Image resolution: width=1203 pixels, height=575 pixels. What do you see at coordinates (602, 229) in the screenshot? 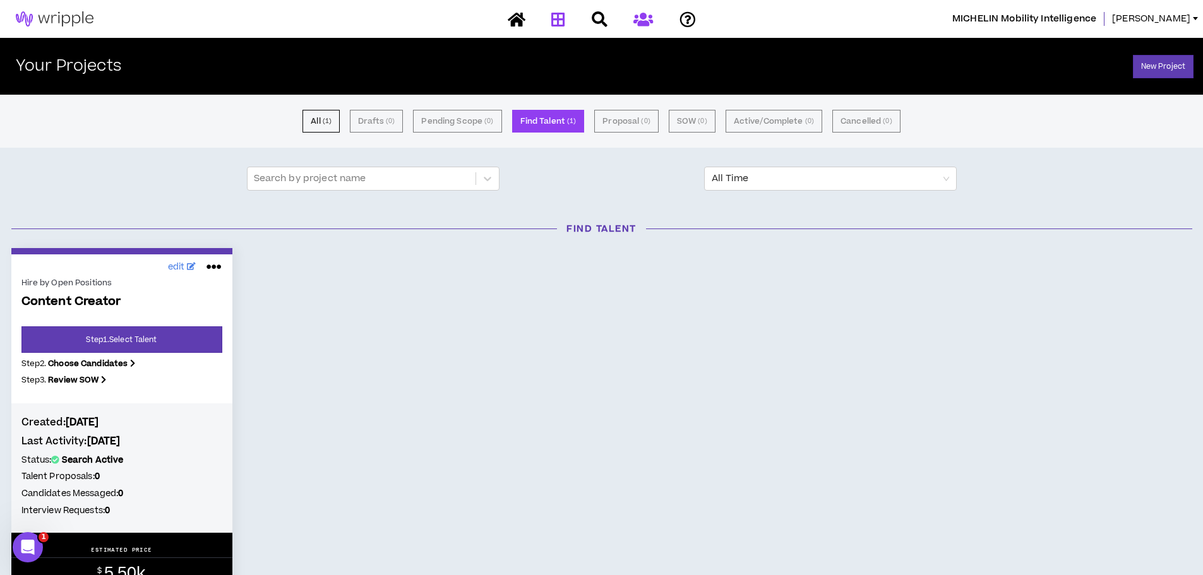
I see `h3: Find Talent` at bounding box center [602, 229].